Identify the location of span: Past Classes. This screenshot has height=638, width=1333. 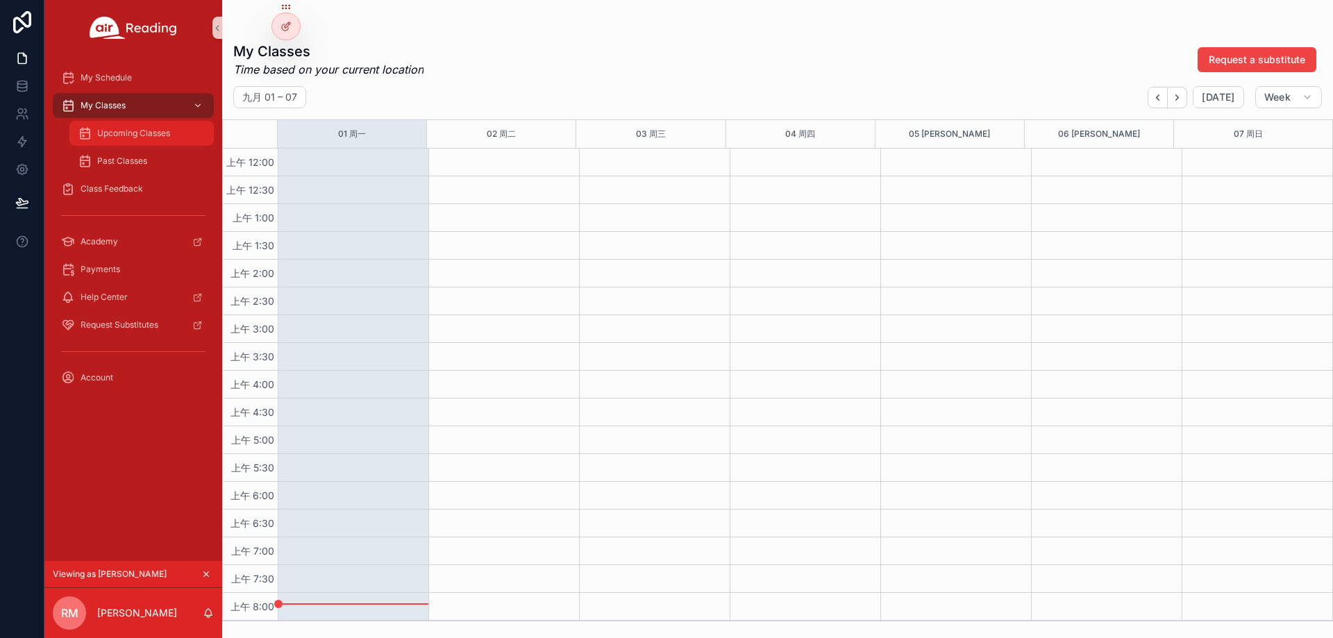
(122, 161).